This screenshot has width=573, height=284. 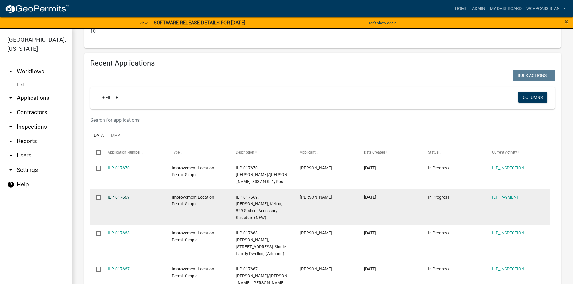 I want to click on button: Close, so click(x=566, y=22).